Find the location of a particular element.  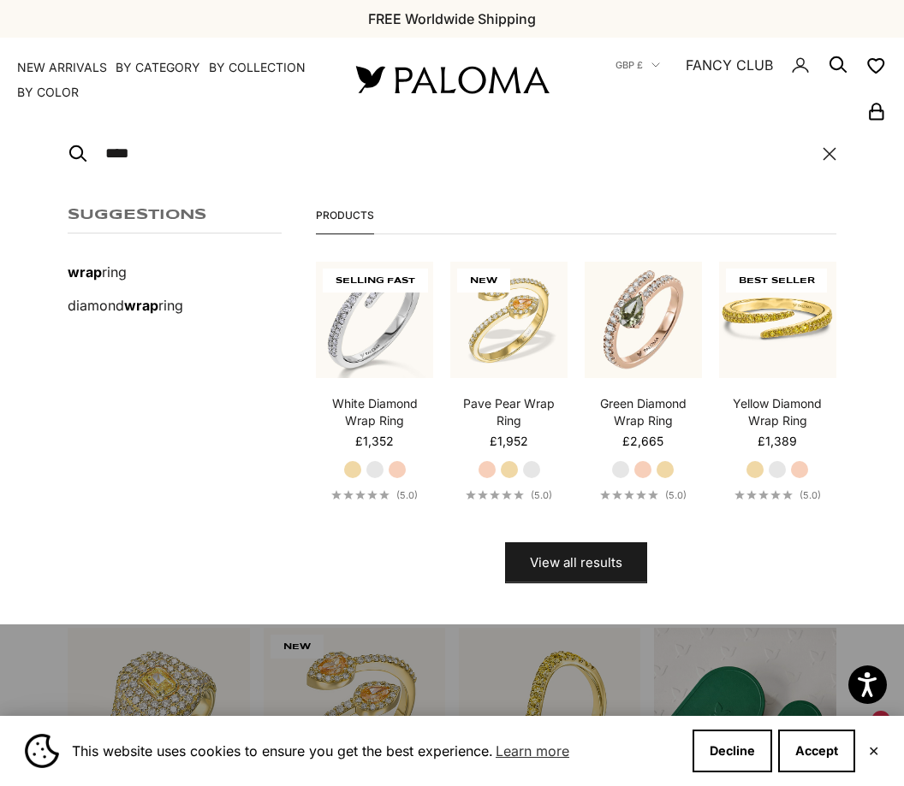

a: diamondwrapring is located at coordinates (125, 306).